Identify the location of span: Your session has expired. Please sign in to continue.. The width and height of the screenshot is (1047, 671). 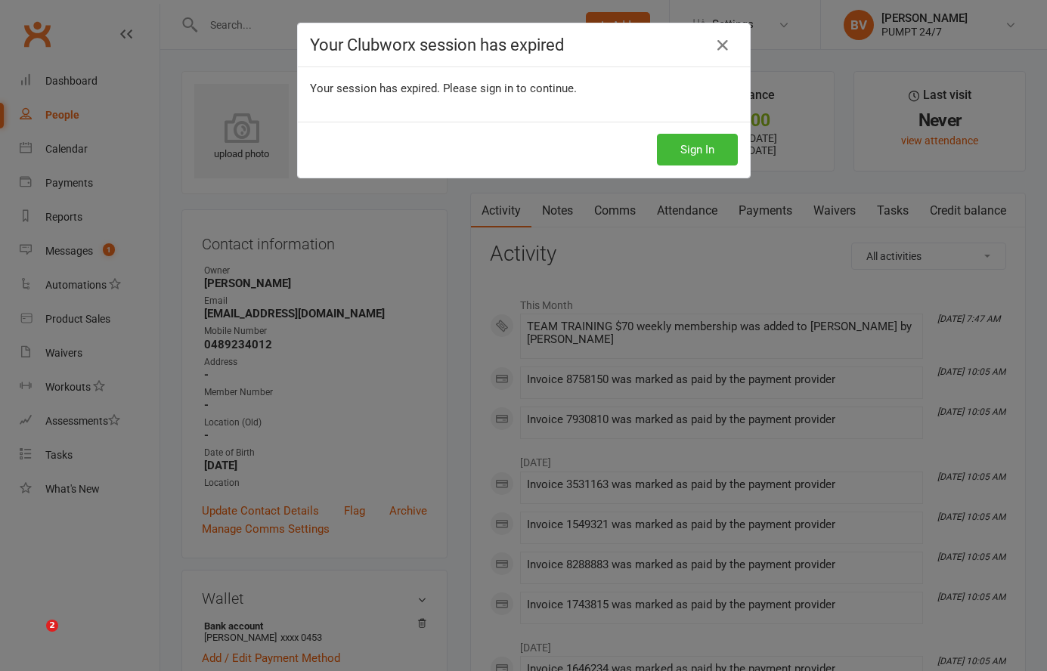
(443, 88).